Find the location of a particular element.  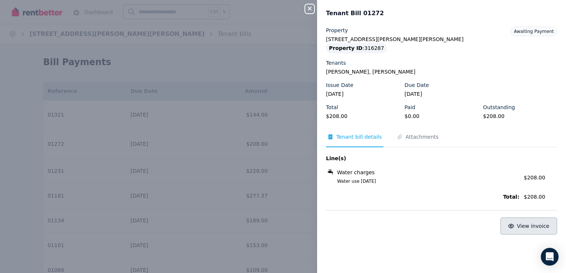

button: View invoice is located at coordinates (529, 226).